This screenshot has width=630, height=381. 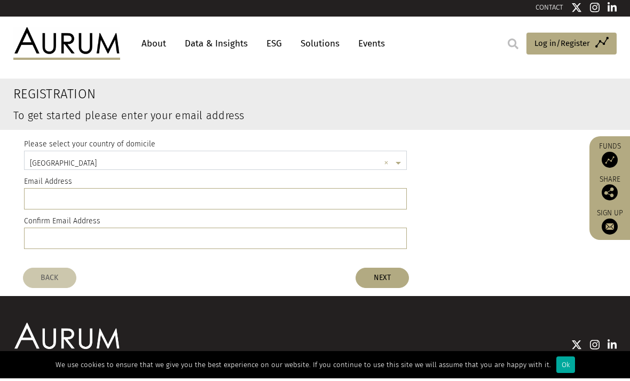 What do you see at coordinates (154, 46) in the screenshot?
I see `a: About` at bounding box center [154, 46].